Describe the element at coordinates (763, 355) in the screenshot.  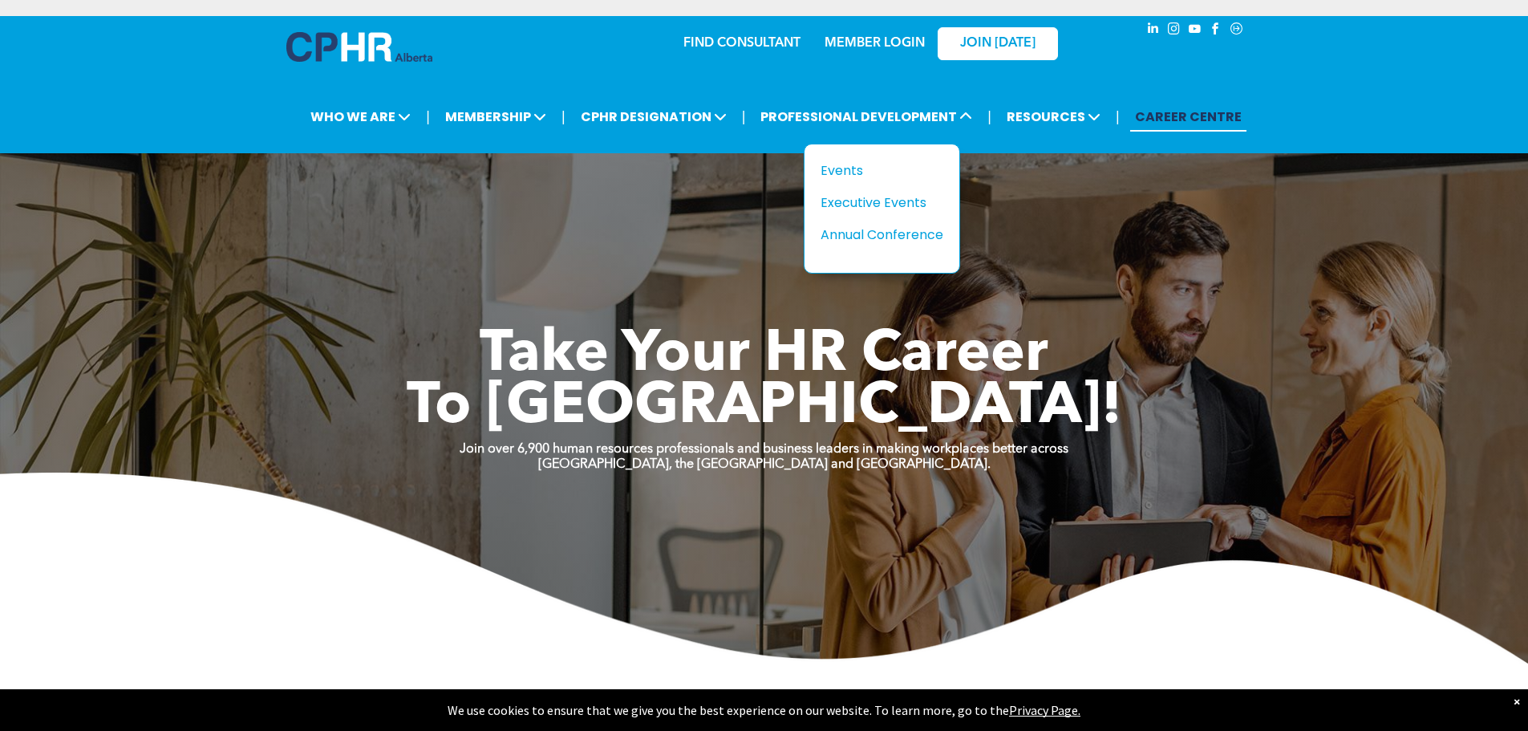
I see `span: Take Your HR Career` at that location.